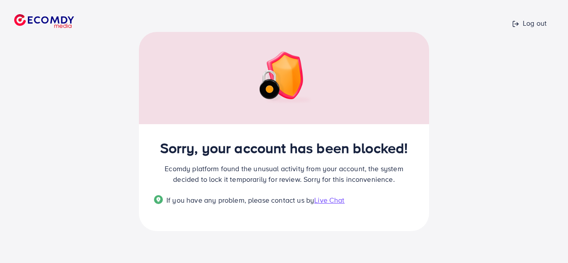 This screenshot has width=568, height=263. I want to click on span: Live Chat, so click(329, 200).